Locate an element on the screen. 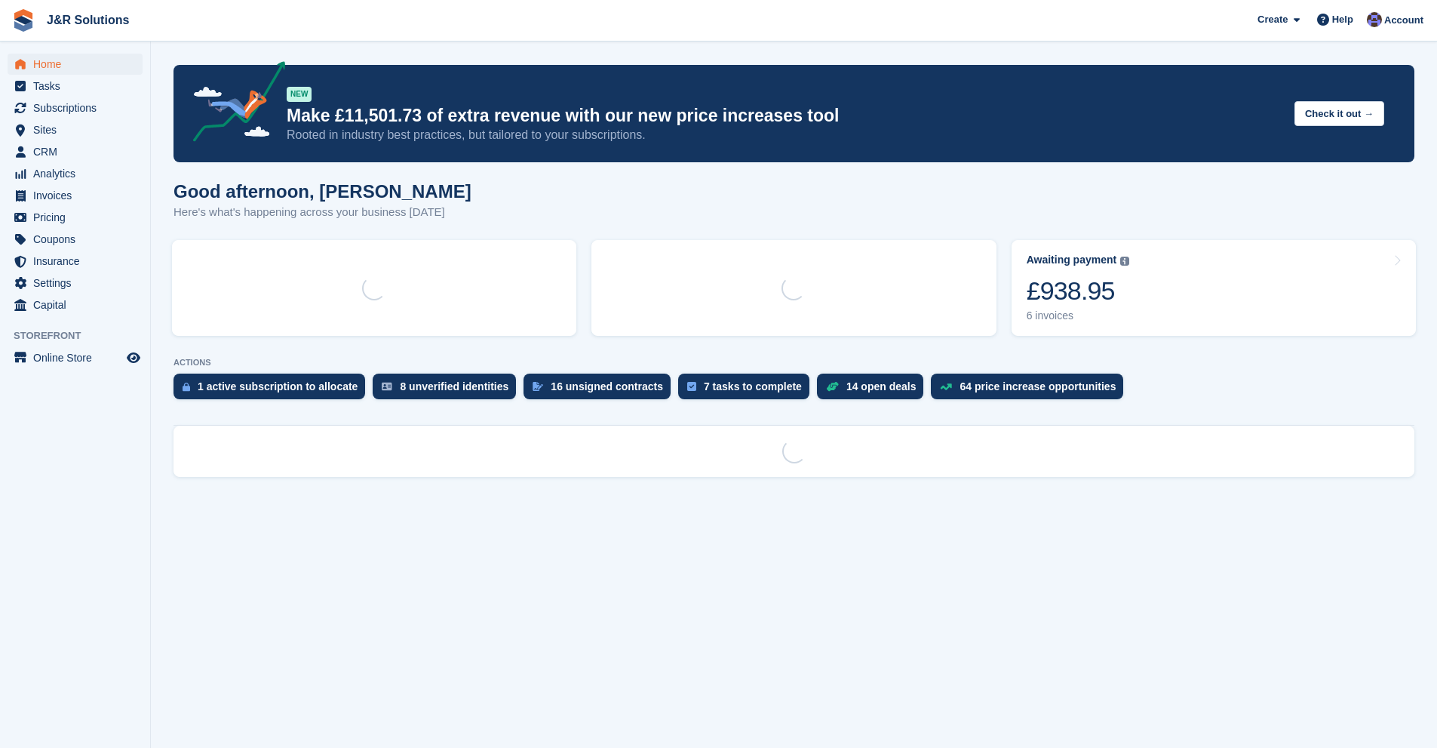  a: Awaiting payment £938.95 6 invoices is located at coordinates (1214, 287).